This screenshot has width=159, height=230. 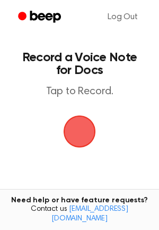 What do you see at coordinates (80, 131) in the screenshot?
I see `img: Beep Logo` at bounding box center [80, 131].